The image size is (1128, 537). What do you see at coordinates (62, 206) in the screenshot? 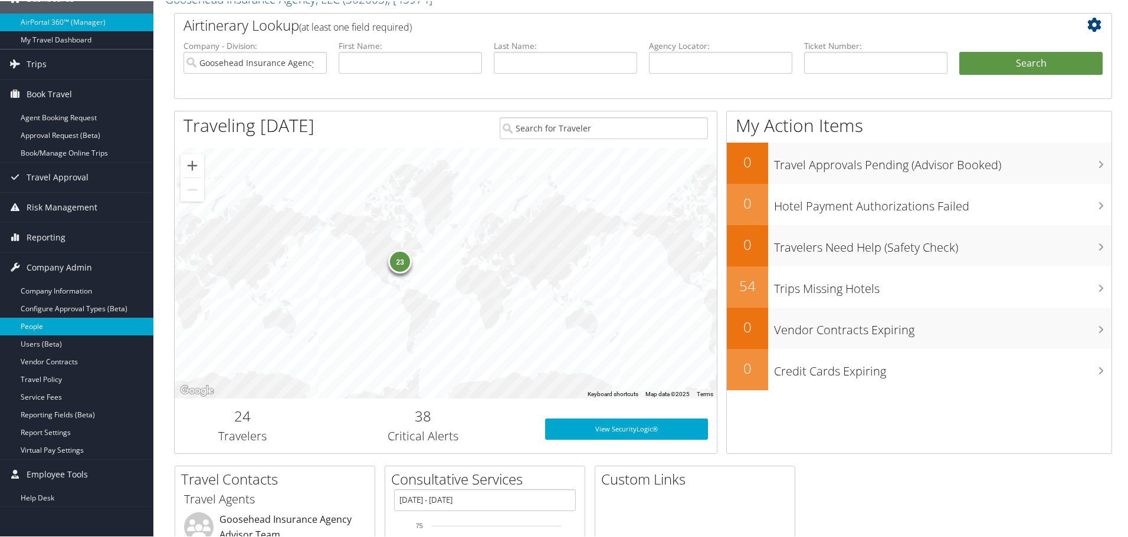
I see `span: Risk Management` at bounding box center [62, 206].